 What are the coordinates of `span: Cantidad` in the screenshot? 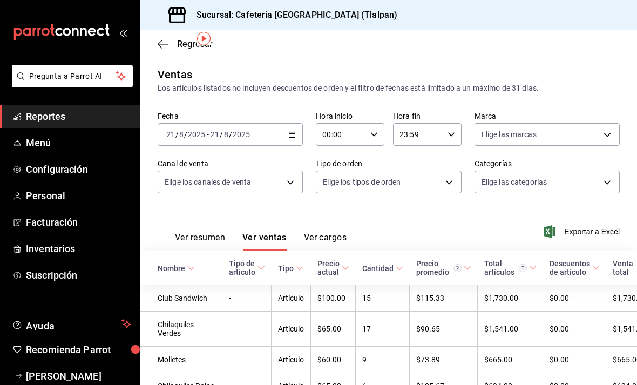 It's located at (383, 268).